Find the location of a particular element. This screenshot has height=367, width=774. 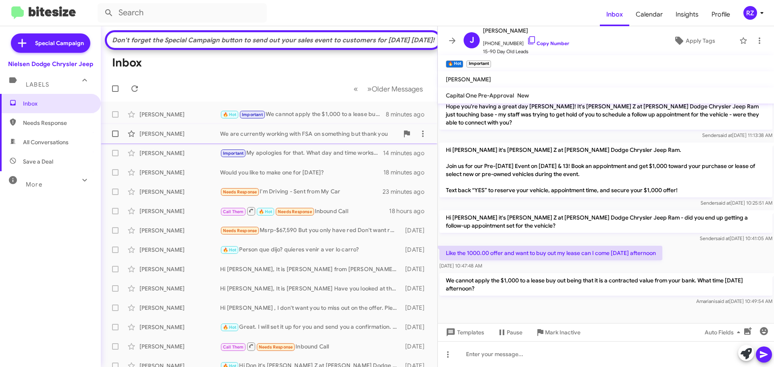

span: Older Messages is located at coordinates (397, 89).